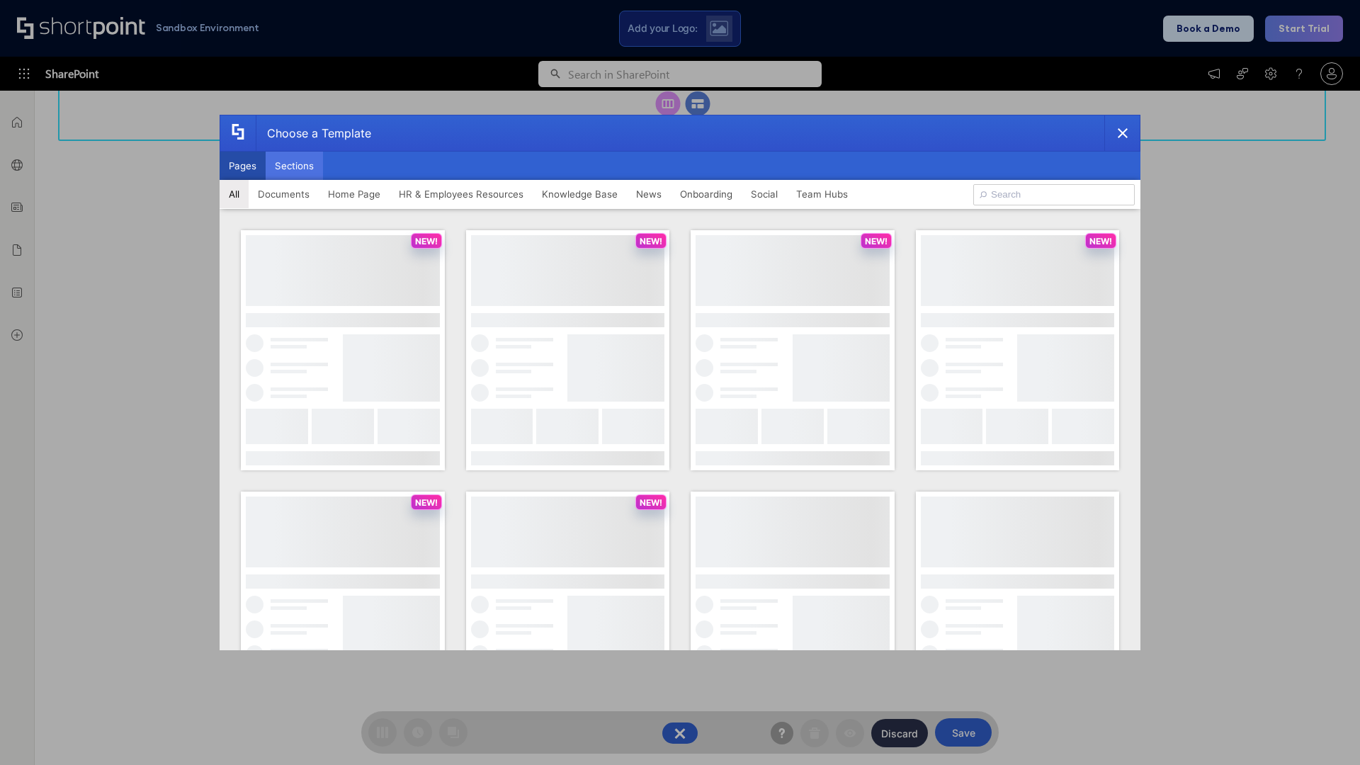 The height and width of the screenshot is (765, 1360). What do you see at coordinates (234, 194) in the screenshot?
I see `button: All` at bounding box center [234, 194].